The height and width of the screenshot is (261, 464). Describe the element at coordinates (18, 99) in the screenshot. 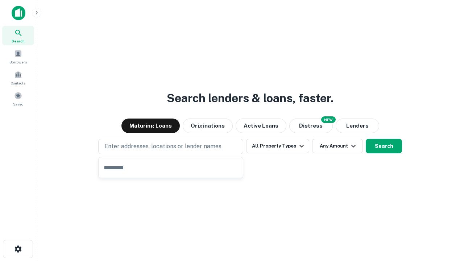

I see `div: Saved` at that location.